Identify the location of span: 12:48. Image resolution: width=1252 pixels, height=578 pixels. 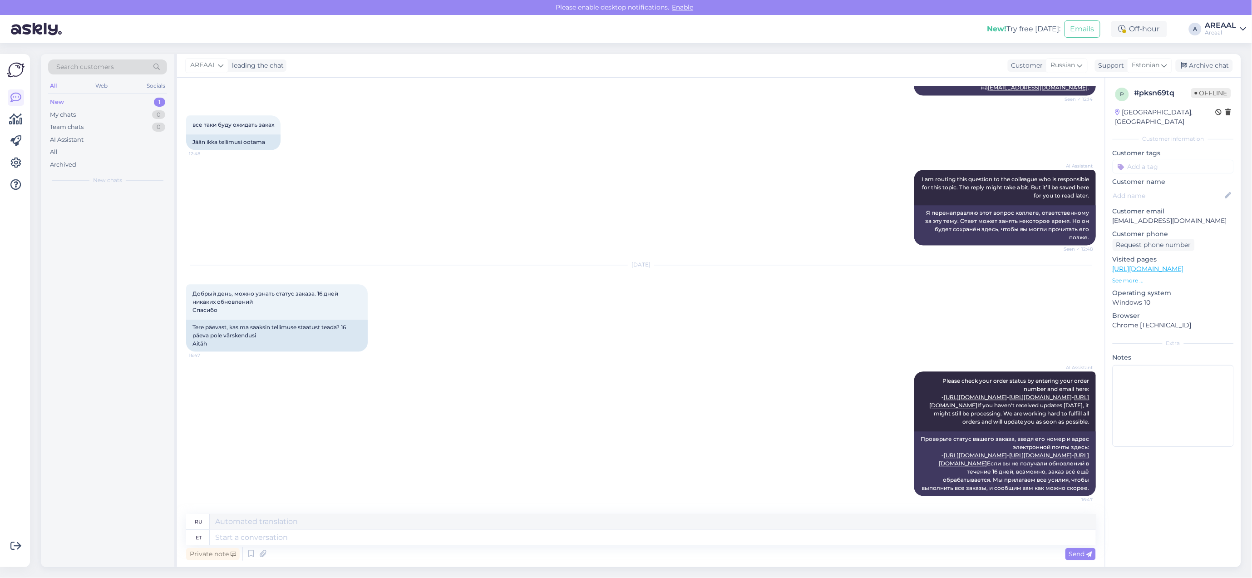
(206, 153).